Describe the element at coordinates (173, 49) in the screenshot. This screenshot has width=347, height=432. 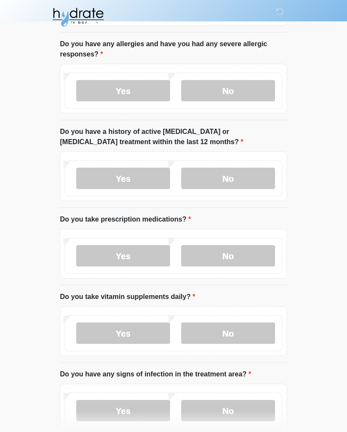
I see `label: Do you have any allergies and have you had any severe allergic responses?` at that location.